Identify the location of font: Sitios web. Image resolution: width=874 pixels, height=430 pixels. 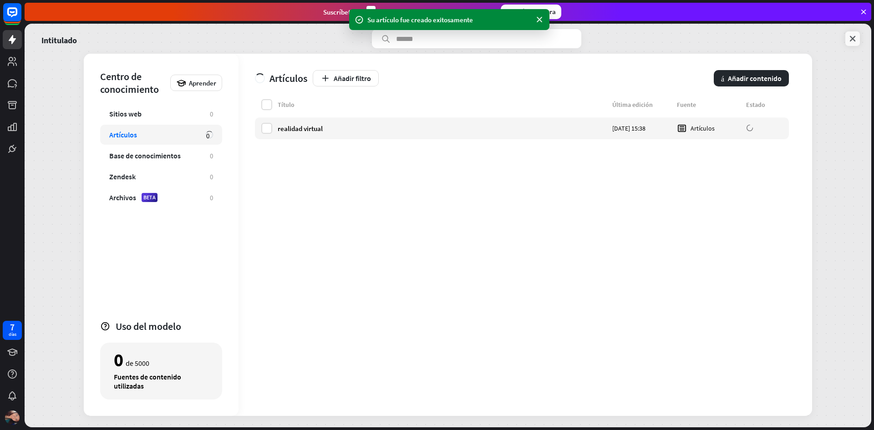
(125, 114).